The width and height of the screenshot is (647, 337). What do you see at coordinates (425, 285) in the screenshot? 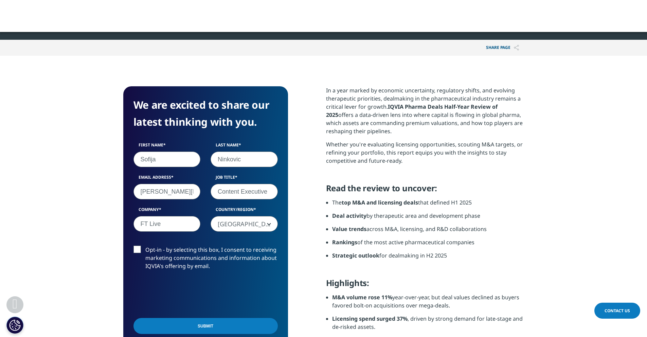
I see `h5: Highlights:` at bounding box center [425, 285].